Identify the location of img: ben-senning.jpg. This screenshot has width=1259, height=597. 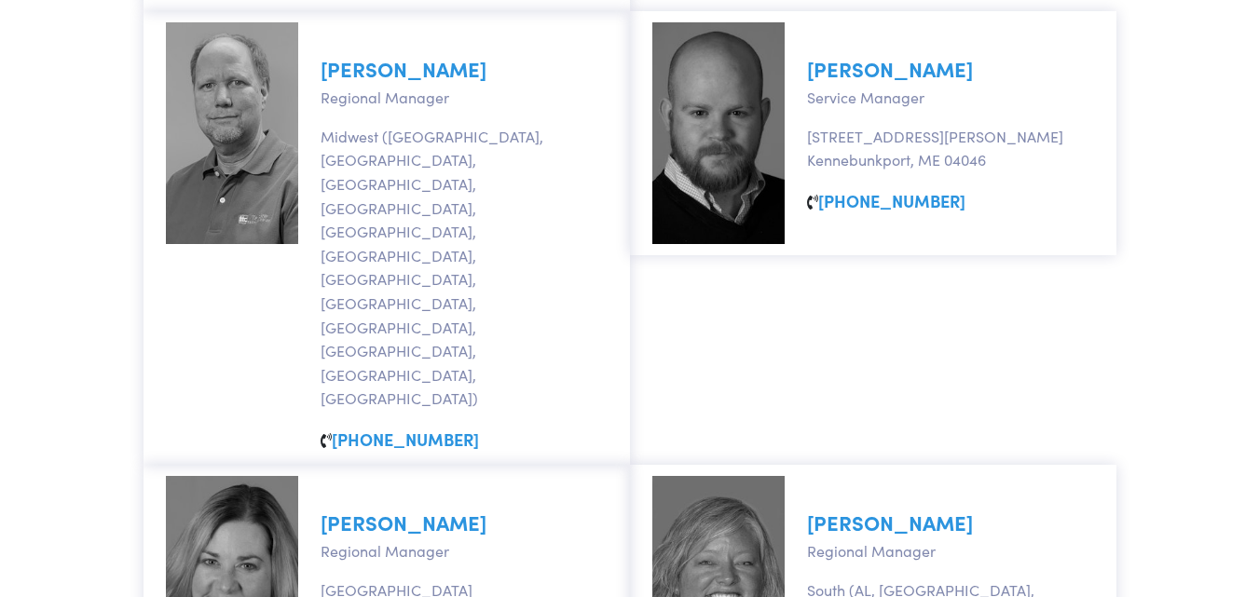
(718, 133).